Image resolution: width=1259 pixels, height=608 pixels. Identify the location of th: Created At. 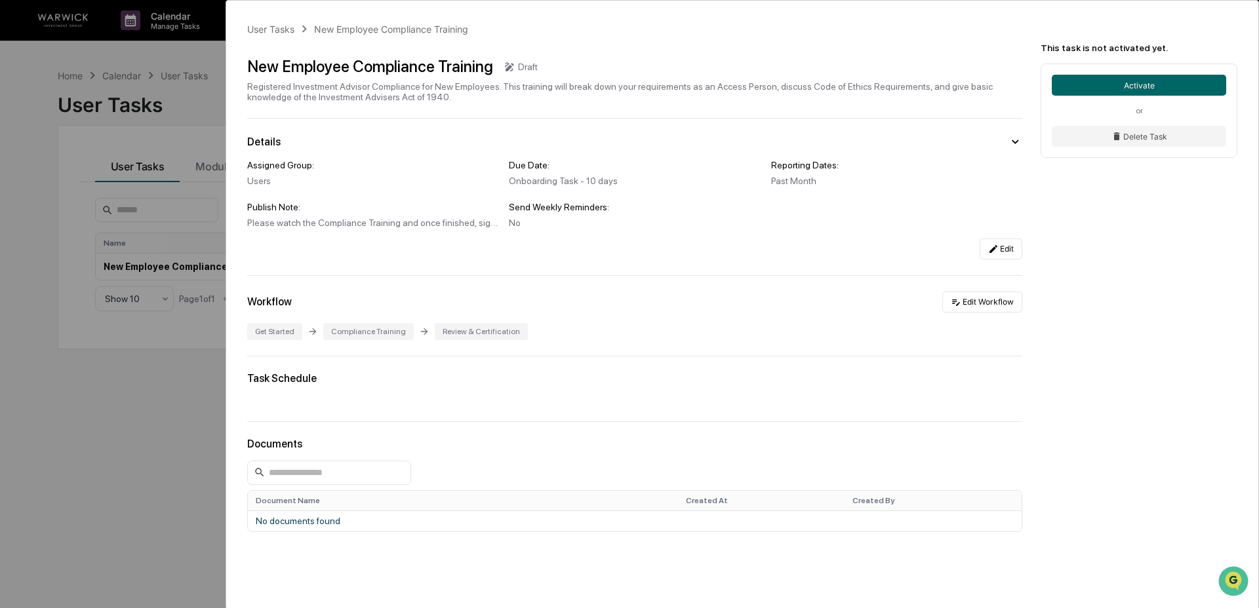
(761, 501).